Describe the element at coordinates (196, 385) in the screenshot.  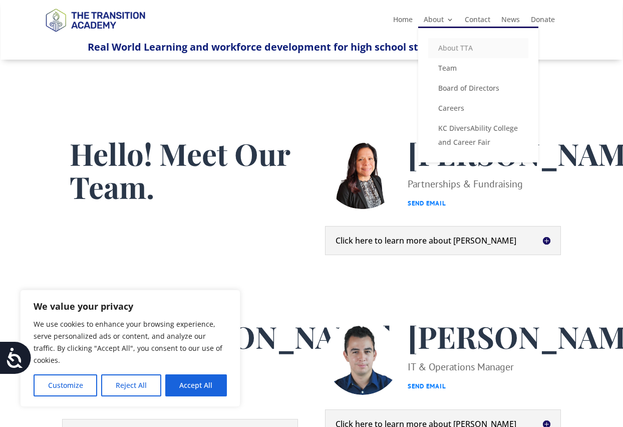
I see `button: Accept All` at that location.